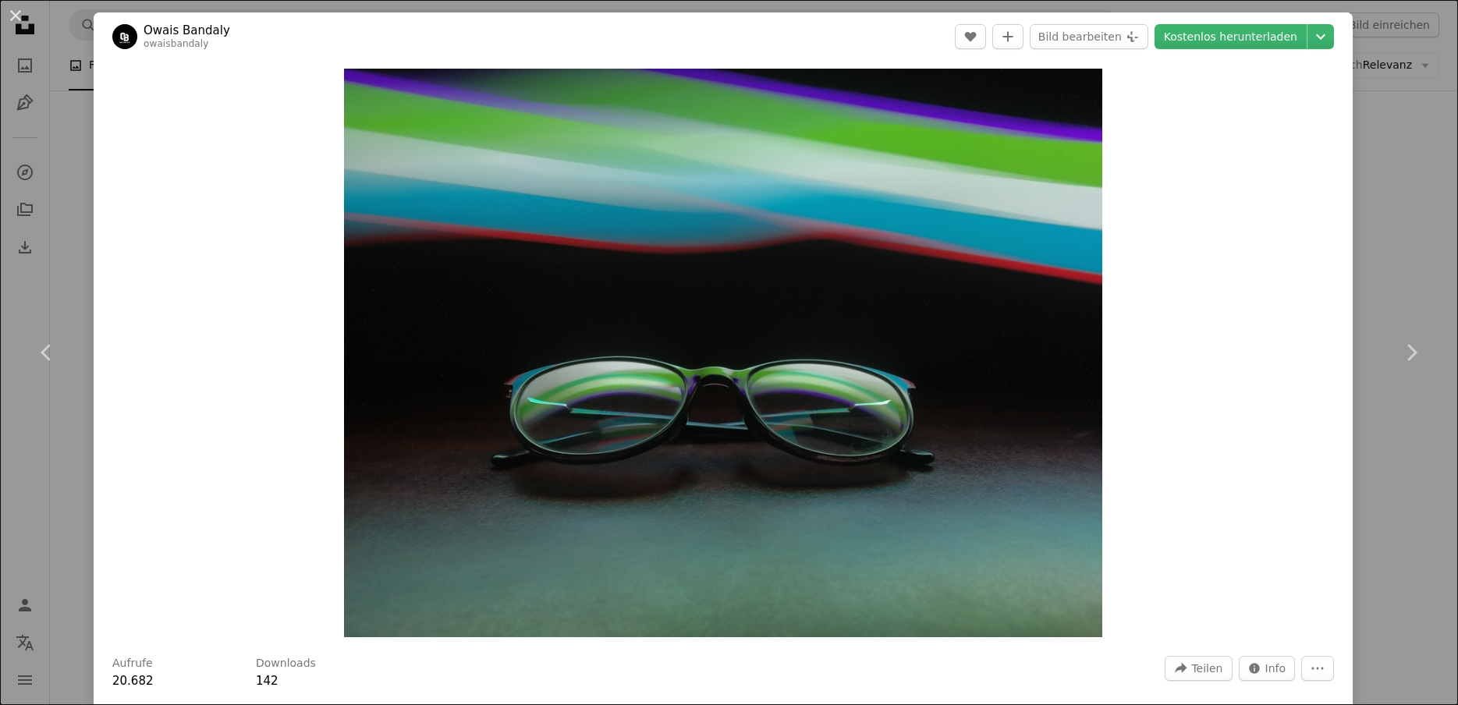 This screenshot has width=1458, height=705. What do you see at coordinates (1198, 669) in the screenshot?
I see `button: Dieses Bild teilen` at bounding box center [1198, 669].